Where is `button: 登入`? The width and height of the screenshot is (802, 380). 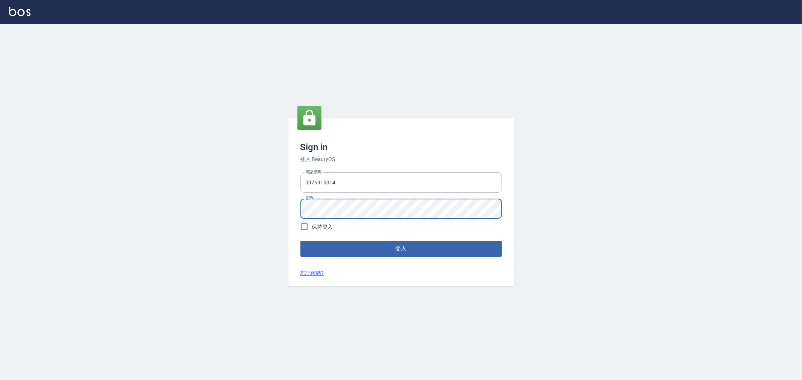
button: 登入 is located at coordinates (401, 249).